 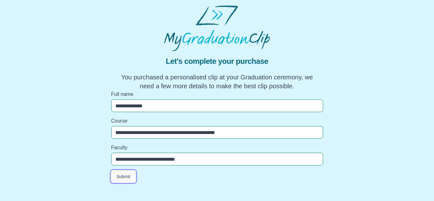 I want to click on button: Submit, so click(x=124, y=177).